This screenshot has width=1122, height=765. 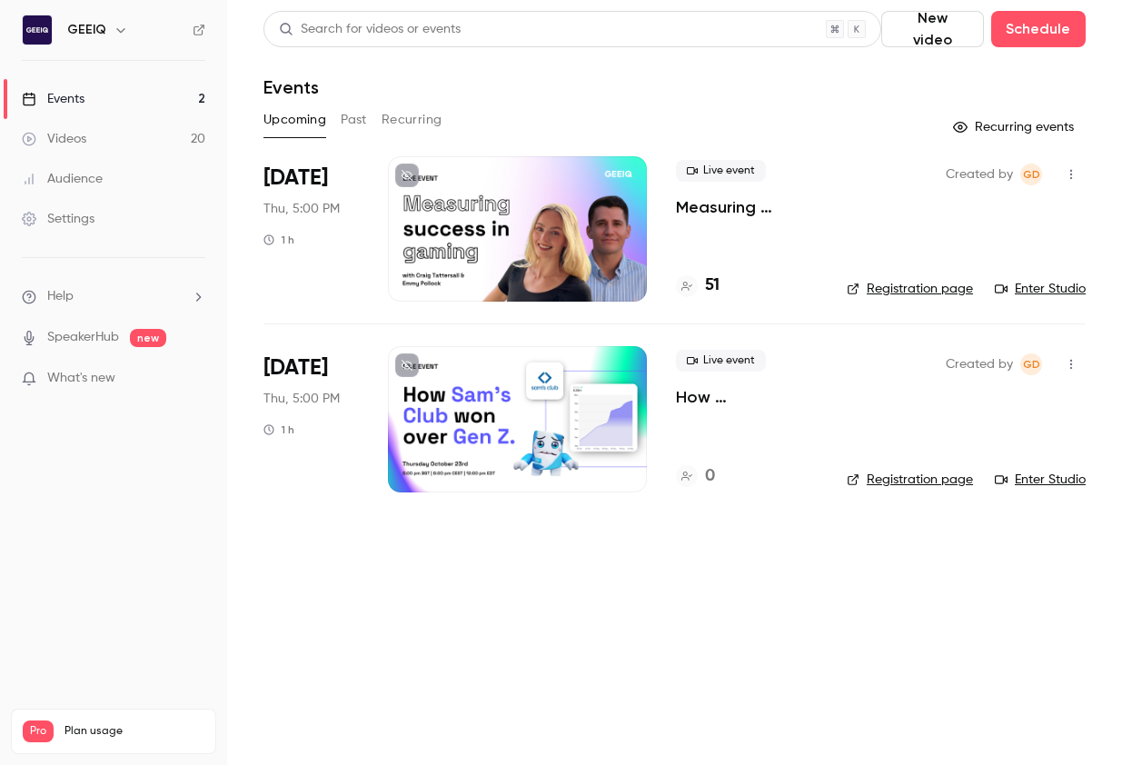 What do you see at coordinates (291, 87) in the screenshot?
I see `h1: Events` at bounding box center [291, 87].